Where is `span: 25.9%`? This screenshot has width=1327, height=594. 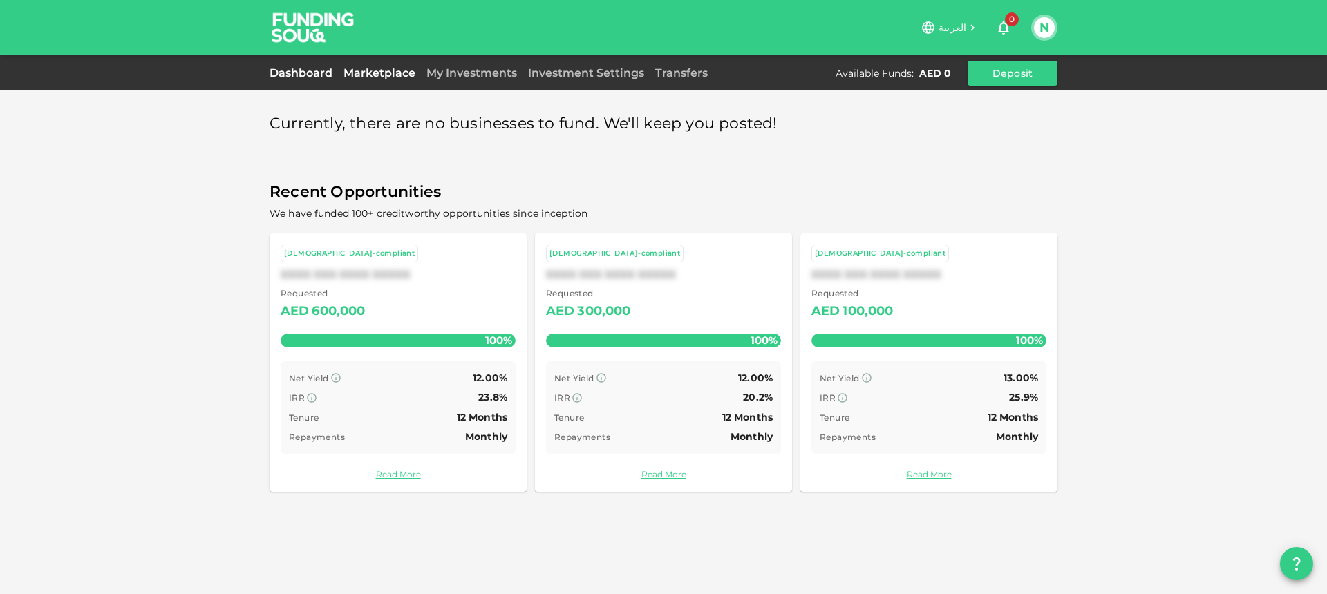
span: 25.9% is located at coordinates (1023, 397).